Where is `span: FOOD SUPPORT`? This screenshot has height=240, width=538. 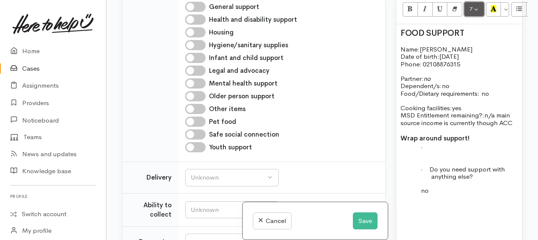 span: FOOD SUPPORT is located at coordinates (432, 33).